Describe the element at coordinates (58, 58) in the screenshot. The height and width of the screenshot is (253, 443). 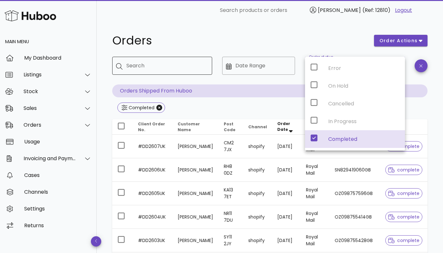
I see `div: My Dashboard` at that location.